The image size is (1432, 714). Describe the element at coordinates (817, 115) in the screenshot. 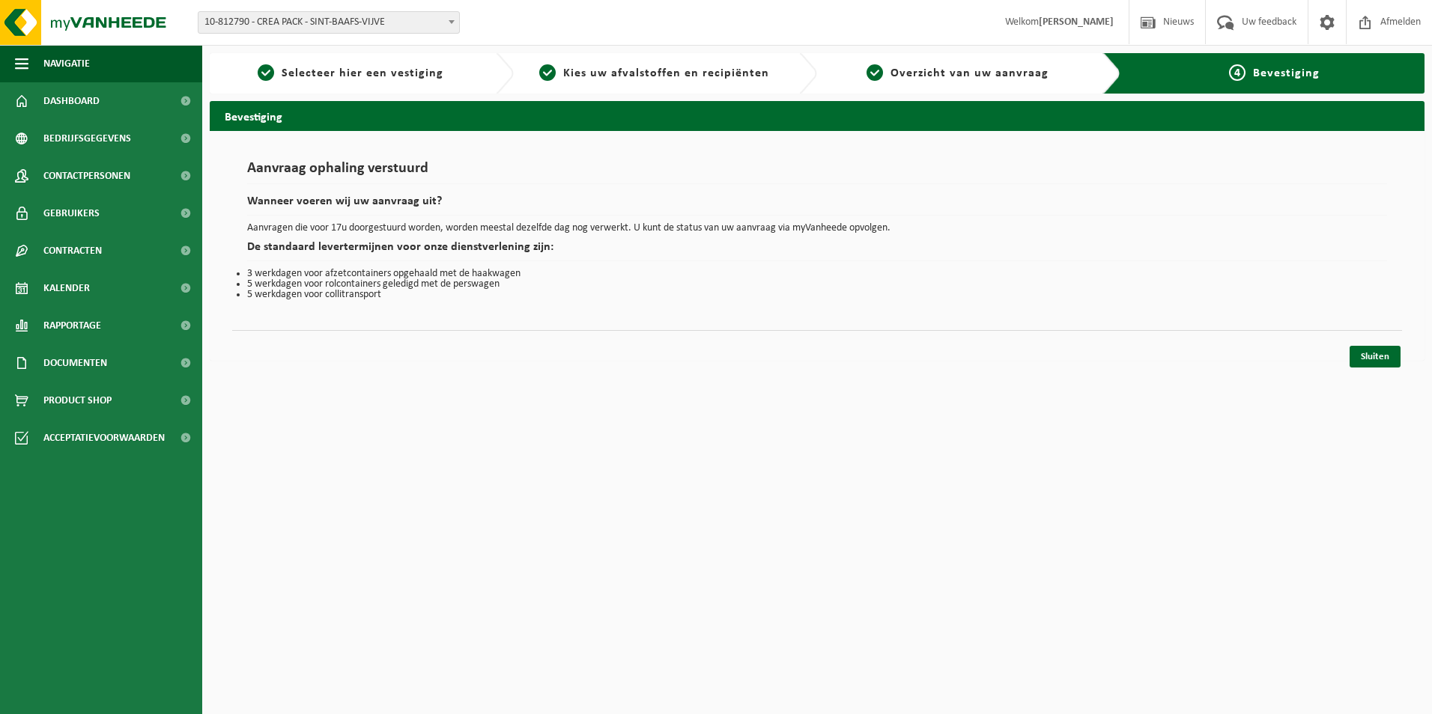

I see `h2: Bevestiging` at that location.